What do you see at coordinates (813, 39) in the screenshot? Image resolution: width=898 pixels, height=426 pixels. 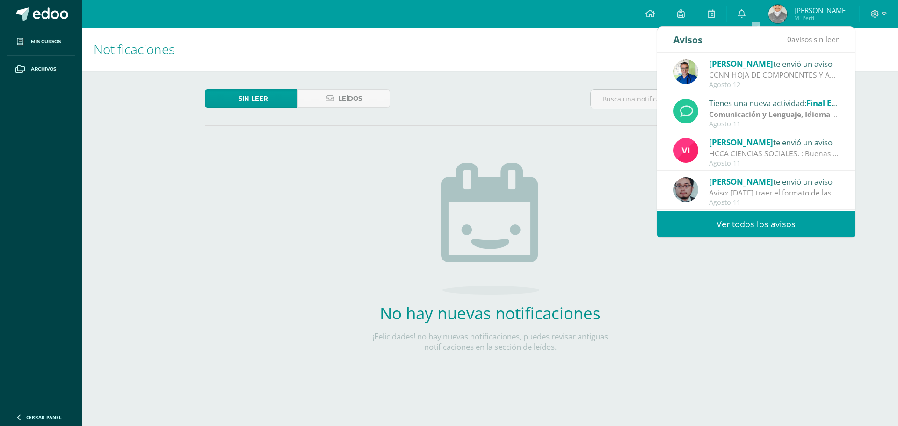 I see `span: avisos sin leer` at bounding box center [813, 39].